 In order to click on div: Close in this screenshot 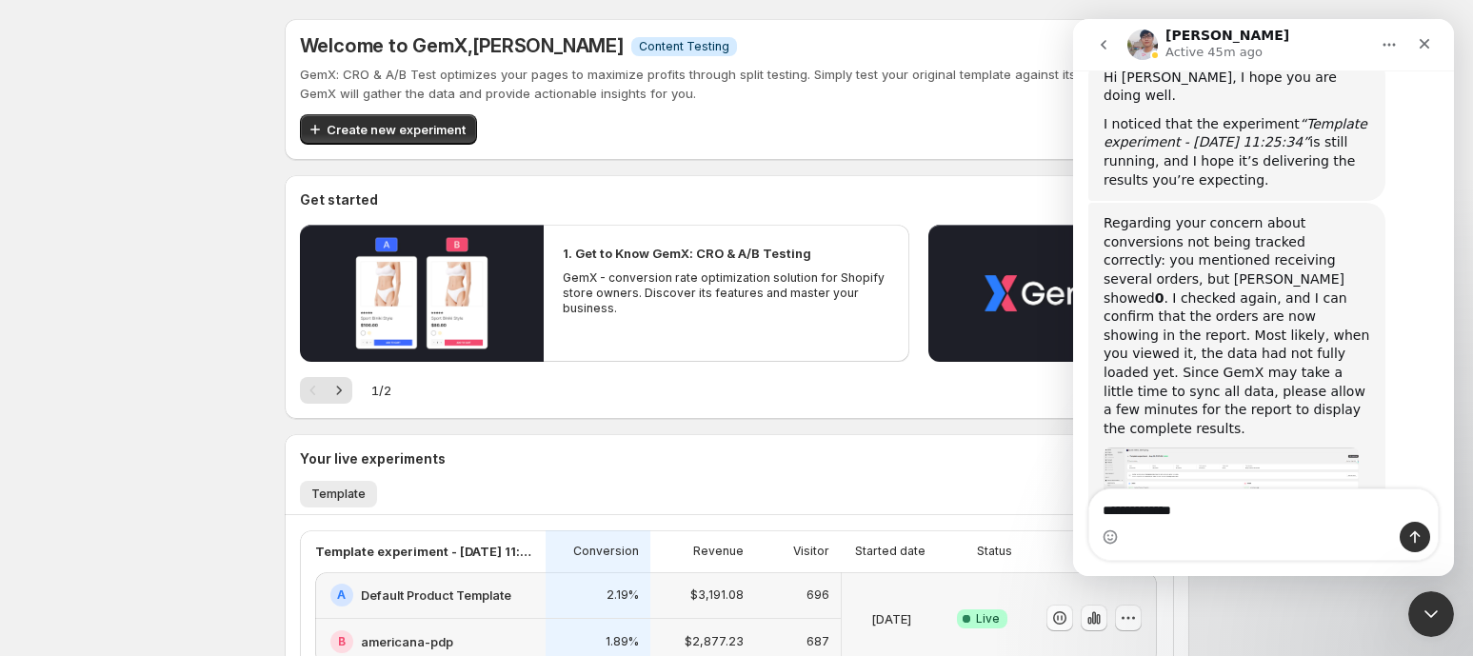, I will do `click(351, 25)`.